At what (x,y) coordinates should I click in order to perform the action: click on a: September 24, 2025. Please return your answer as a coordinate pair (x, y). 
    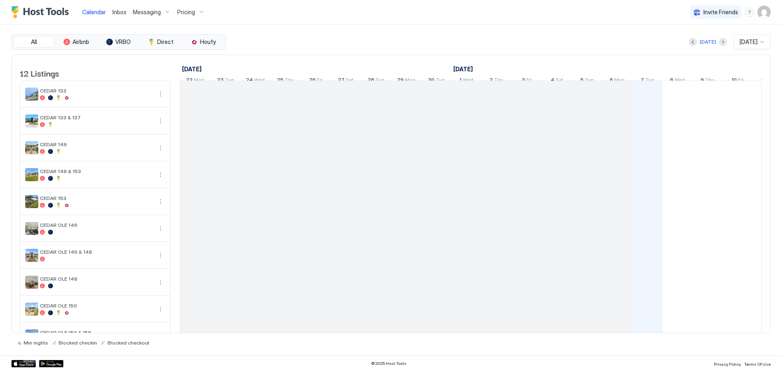
    Looking at the image, I should click on (255, 81).